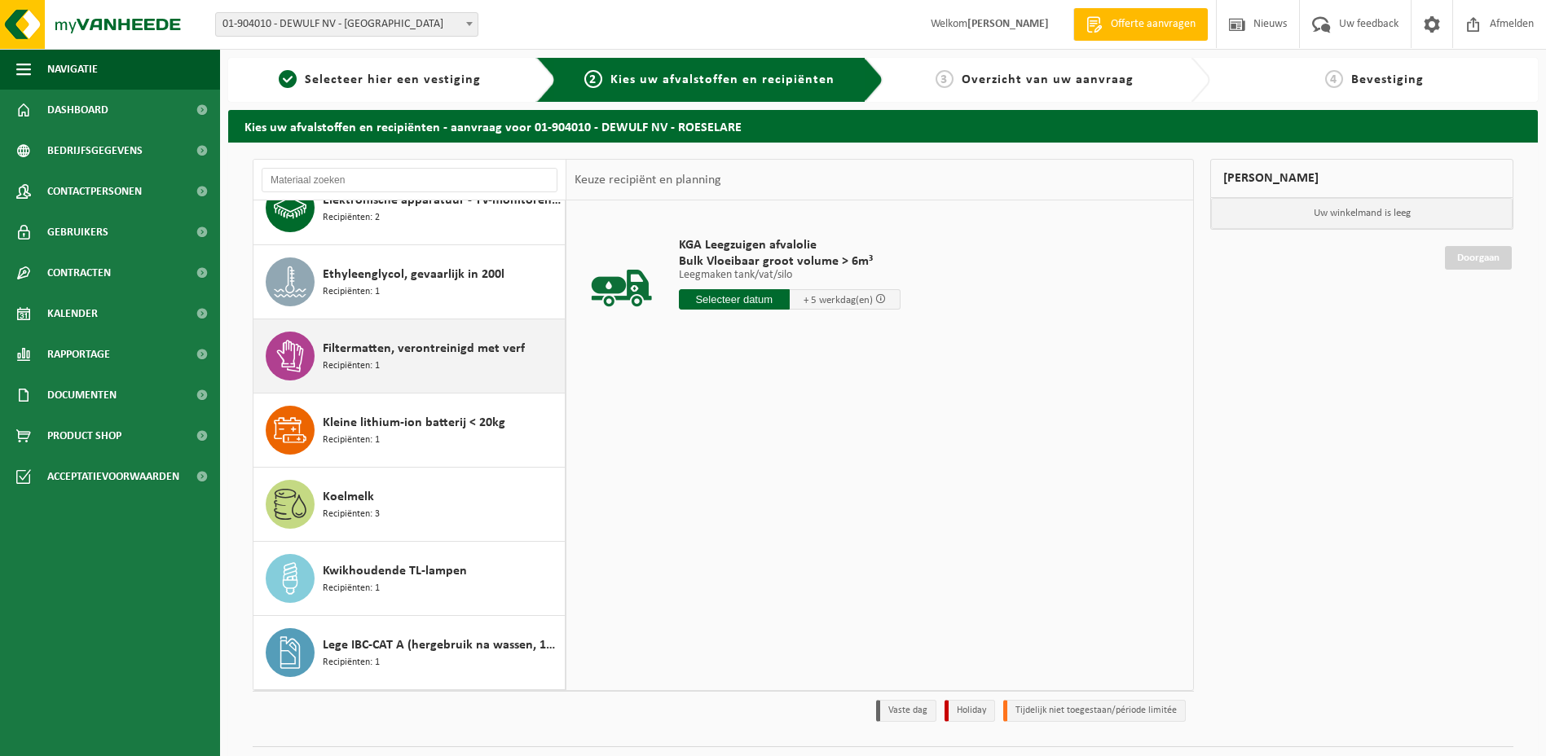 The width and height of the screenshot is (1546, 756). Describe the element at coordinates (95, 151) in the screenshot. I see `span: Bedrijfsgegevens` at that location.